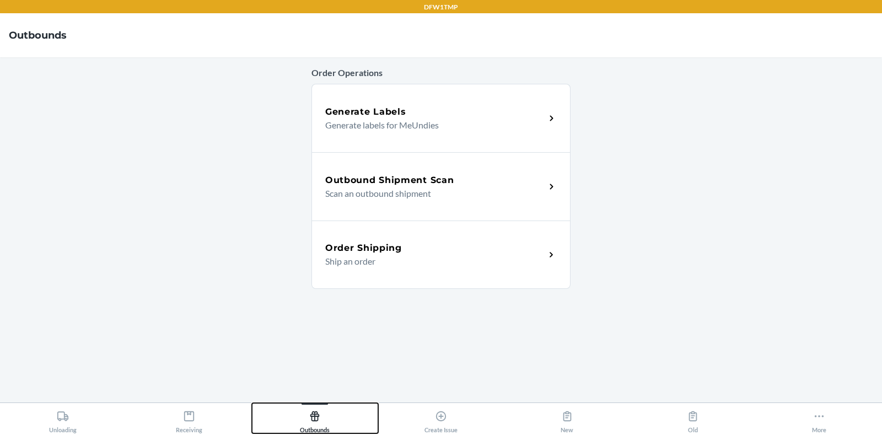  What do you see at coordinates (441, 420) in the screenshot?
I see `div: Create Issue` at bounding box center [441, 420].